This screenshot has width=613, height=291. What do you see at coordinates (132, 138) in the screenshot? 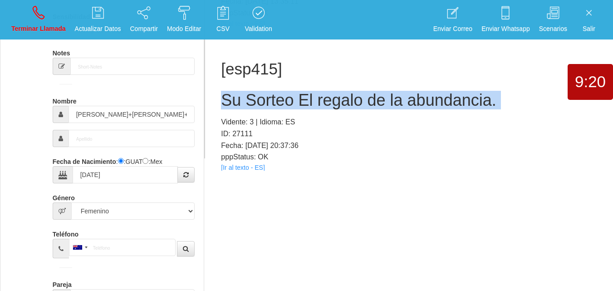
I see `input: Apellido` at bounding box center [132, 138].